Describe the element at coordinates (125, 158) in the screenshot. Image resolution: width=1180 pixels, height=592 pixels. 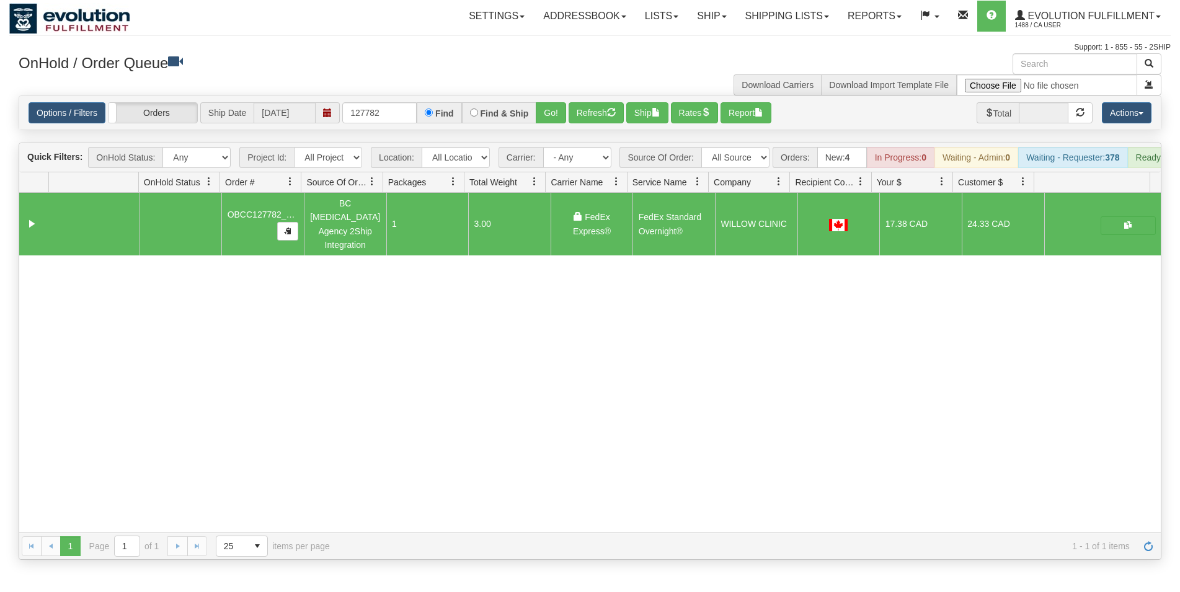
I see `span: OnHold Status:` at that location.